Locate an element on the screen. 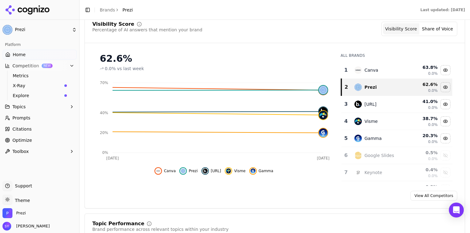 This screenshot has height=233, width=470. span: NEW is located at coordinates (47, 66).